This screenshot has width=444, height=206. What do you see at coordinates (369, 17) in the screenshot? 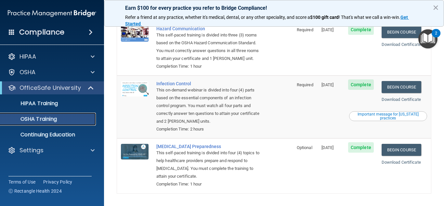
I see `span: ! That's what we call a win-win.` at bounding box center [369, 17].